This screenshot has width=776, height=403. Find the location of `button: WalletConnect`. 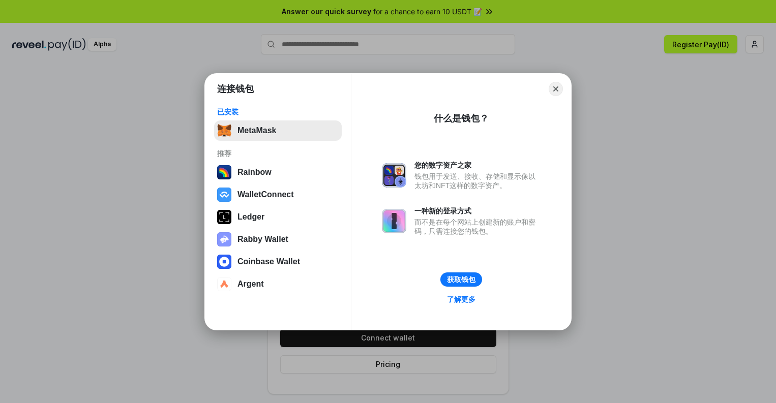

button: WalletConnect is located at coordinates (278, 195).